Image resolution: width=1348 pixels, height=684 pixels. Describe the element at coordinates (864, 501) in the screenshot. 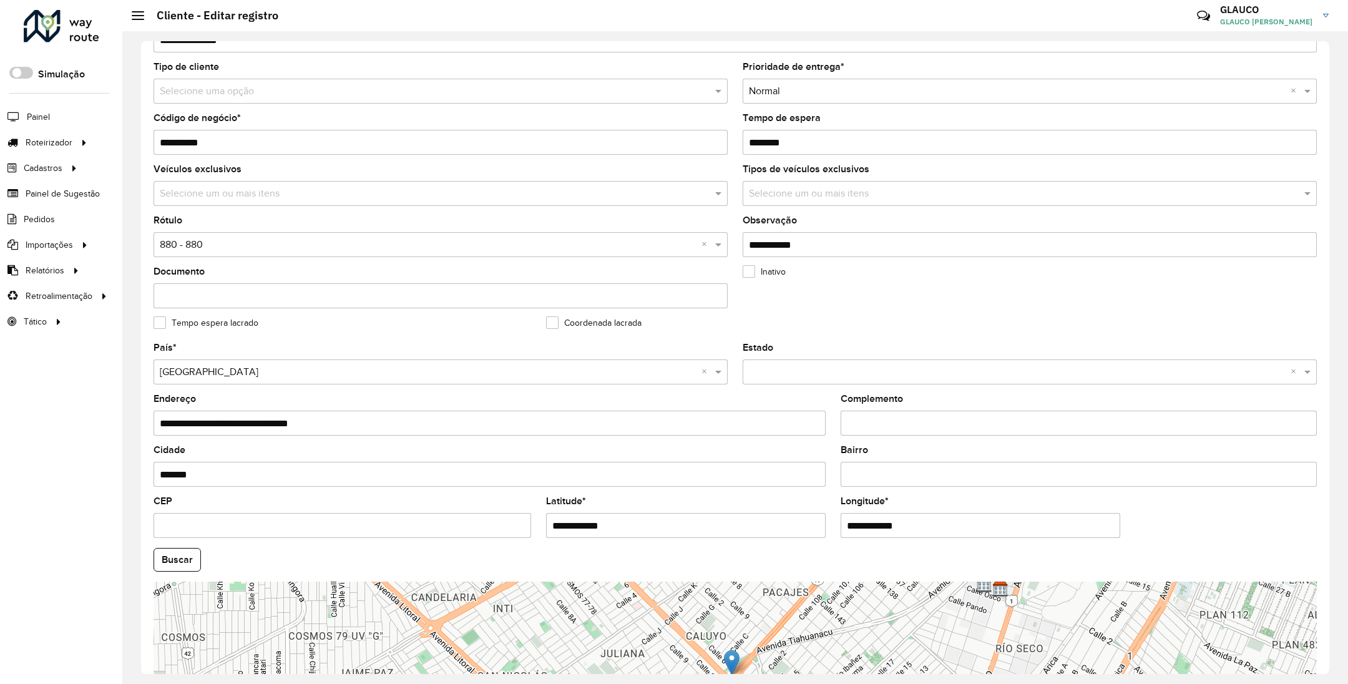

I see `label: Longitude` at that location.